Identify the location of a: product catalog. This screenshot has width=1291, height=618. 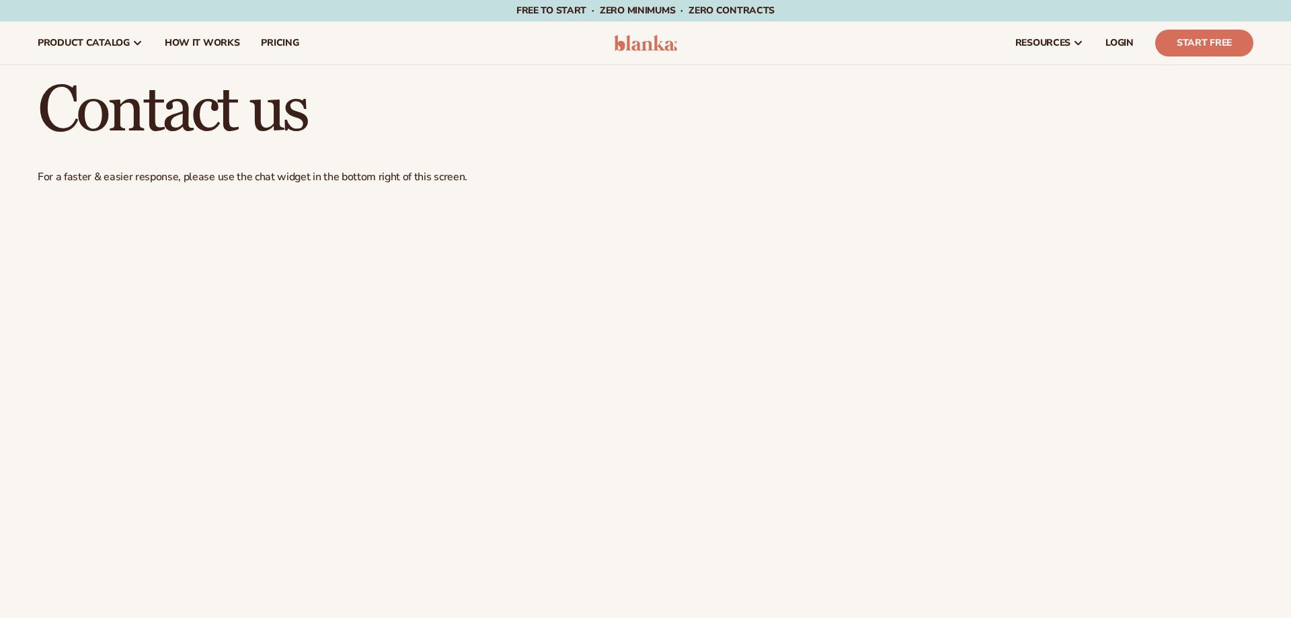
(90, 43).